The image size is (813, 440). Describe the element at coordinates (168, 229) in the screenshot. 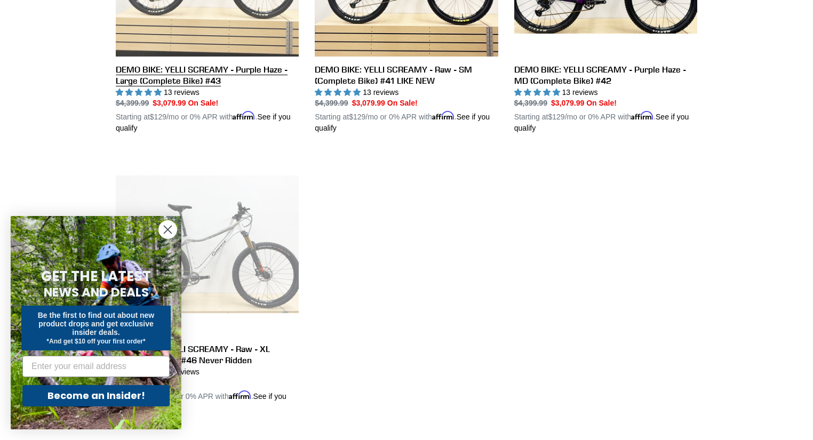

I see `button: Close dialog` at that location.